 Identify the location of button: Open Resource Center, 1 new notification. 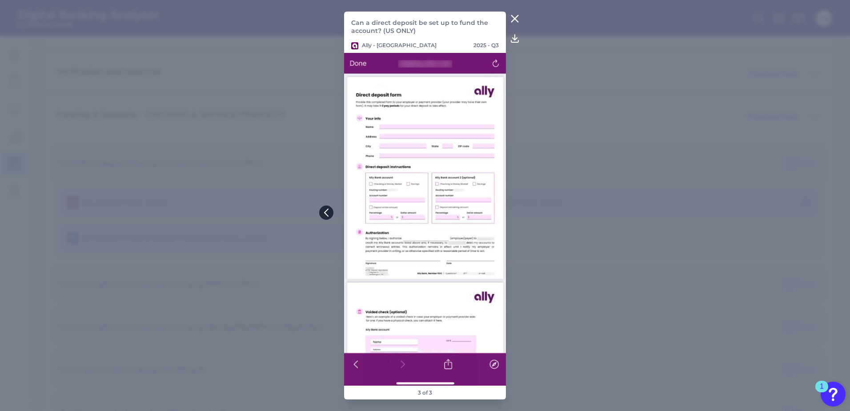
(833, 394).